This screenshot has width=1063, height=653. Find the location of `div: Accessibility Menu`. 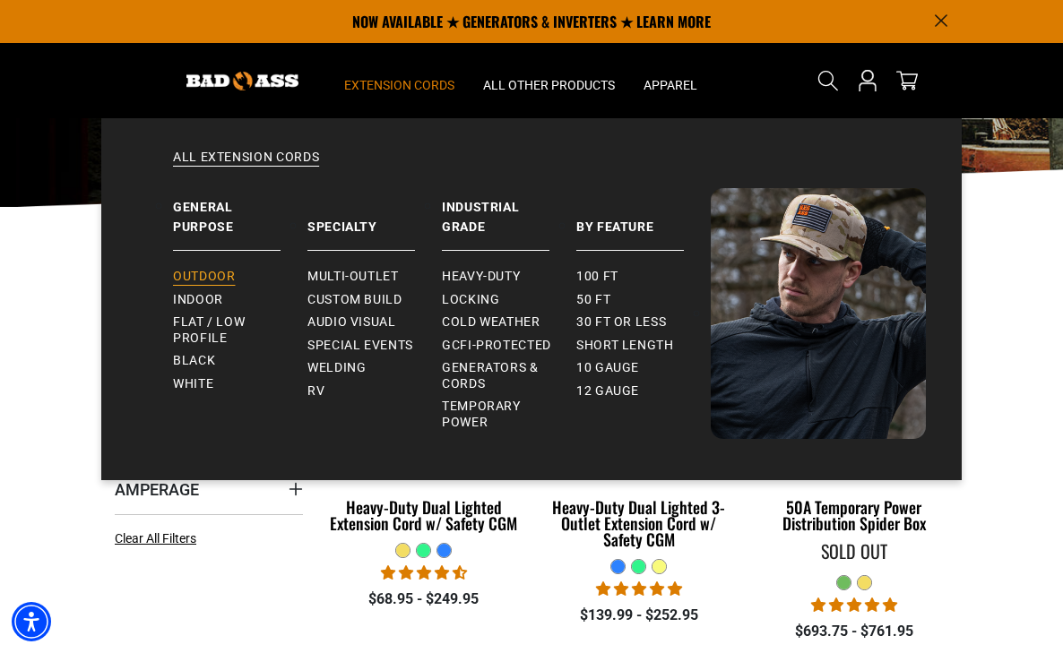

div: Accessibility Menu is located at coordinates (31, 622).